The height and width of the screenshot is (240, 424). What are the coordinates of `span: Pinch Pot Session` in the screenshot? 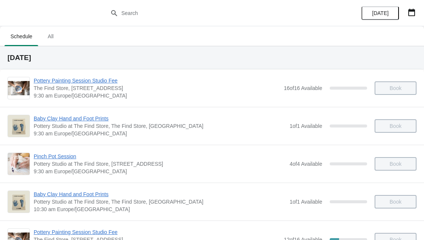 It's located at (160, 156).